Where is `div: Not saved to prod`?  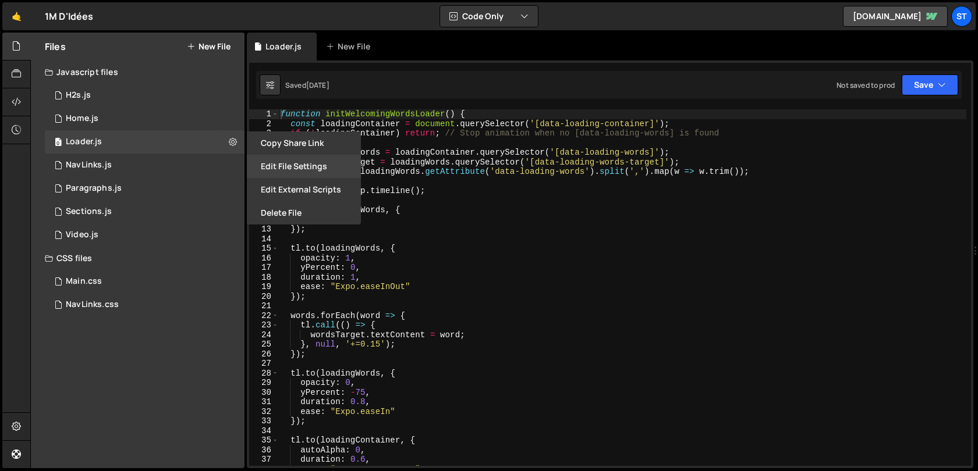
div: Not saved to prod is located at coordinates (865, 85).